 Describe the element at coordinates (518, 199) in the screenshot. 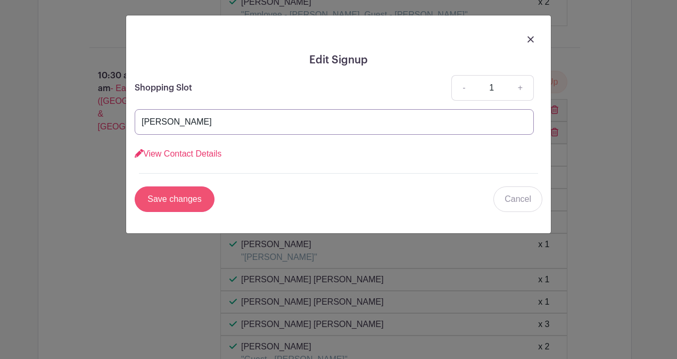

I see `a: Cancel` at that location.